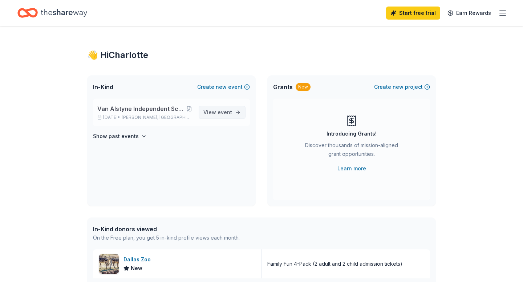  What do you see at coordinates (261, 55) in the screenshot?
I see `div: 👋 Hi Charlotte` at bounding box center [261, 55].